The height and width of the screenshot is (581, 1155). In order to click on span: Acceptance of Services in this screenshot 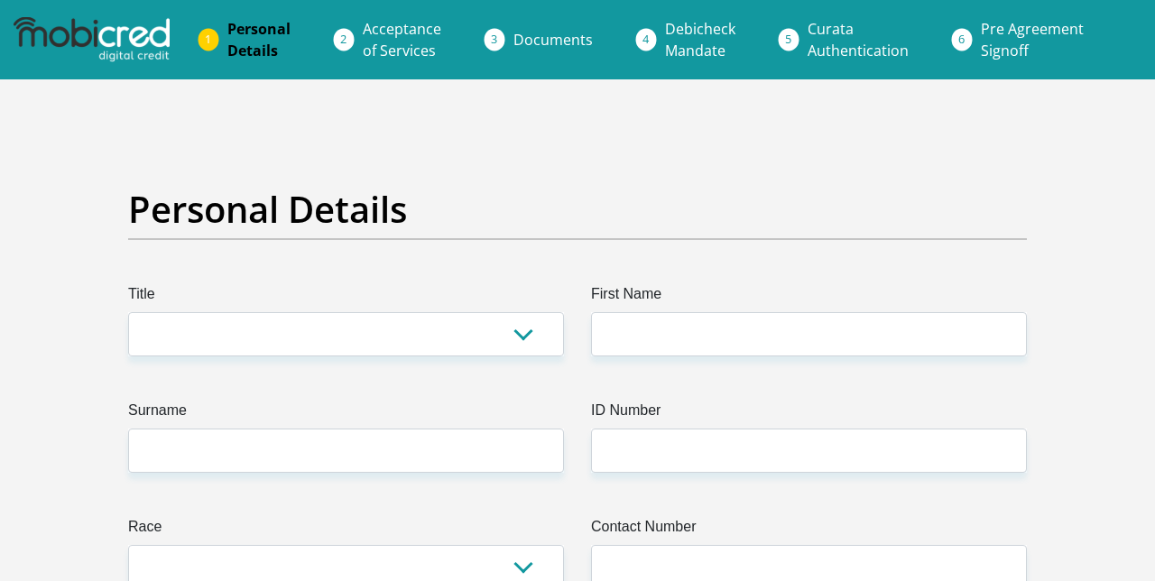, I will do `click(401, 40)`.